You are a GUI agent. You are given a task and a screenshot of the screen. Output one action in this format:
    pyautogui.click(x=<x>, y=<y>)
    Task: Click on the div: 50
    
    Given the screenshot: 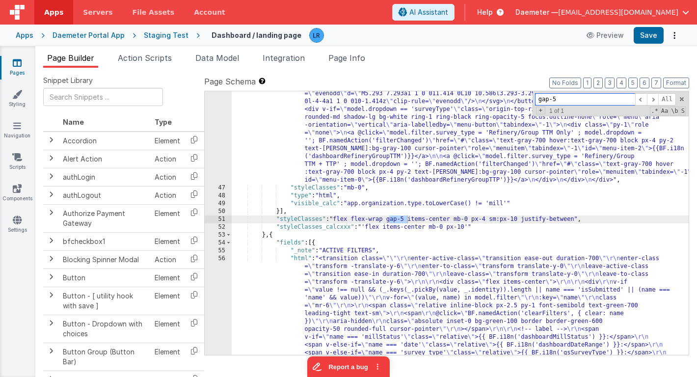 What is the action you would take?
    pyautogui.click(x=218, y=212)
    